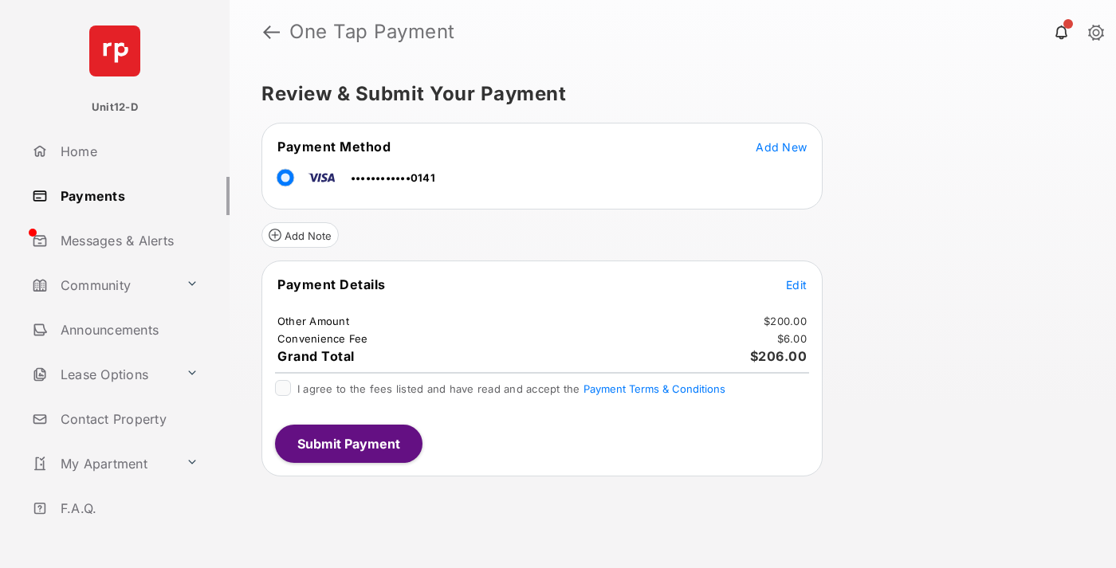 The height and width of the screenshot is (568, 1116). I want to click on span: Payment Method, so click(334, 147).